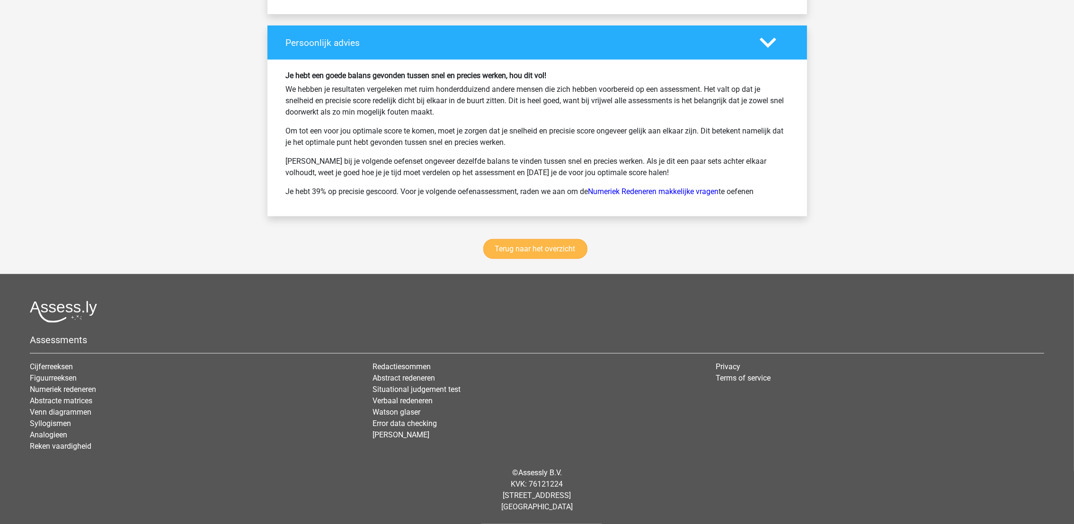 The height and width of the screenshot is (524, 1074). Describe the element at coordinates (48, 435) in the screenshot. I see `a: Analogieen` at that location.